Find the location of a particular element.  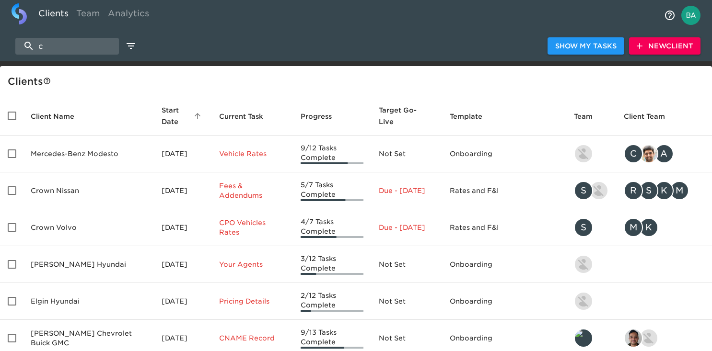

td: 9/12 Tasks Complete is located at coordinates (332, 154).